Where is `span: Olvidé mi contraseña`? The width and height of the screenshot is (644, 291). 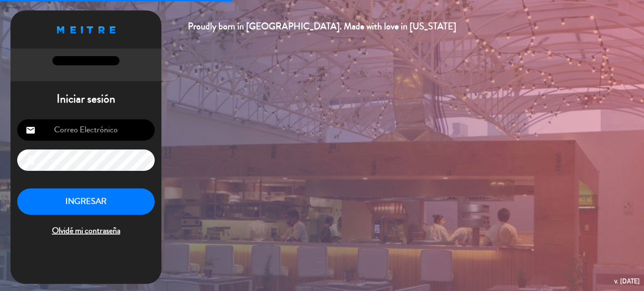
span: Olvidé mi contraseña is located at coordinates (86, 231).